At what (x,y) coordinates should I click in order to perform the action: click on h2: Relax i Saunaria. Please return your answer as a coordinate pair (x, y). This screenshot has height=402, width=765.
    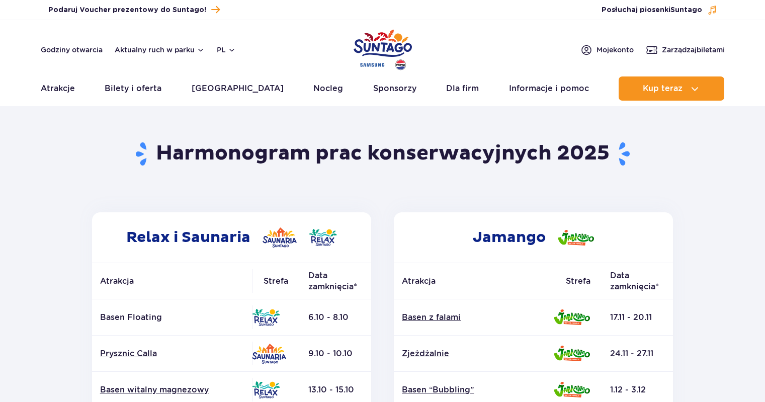
    Looking at the image, I should click on (231, 237).